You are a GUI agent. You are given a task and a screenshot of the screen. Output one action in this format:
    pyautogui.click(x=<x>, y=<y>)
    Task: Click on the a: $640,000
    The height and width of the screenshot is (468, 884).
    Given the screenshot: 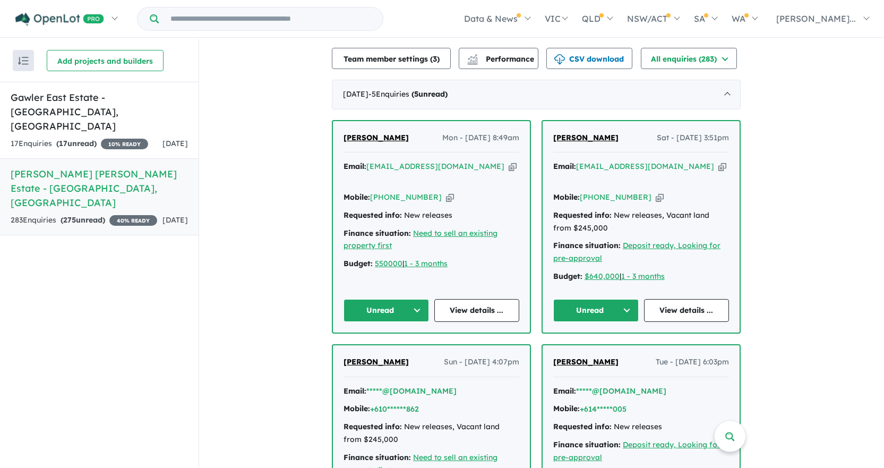 What is the action you would take?
    pyautogui.click(x=602, y=276)
    